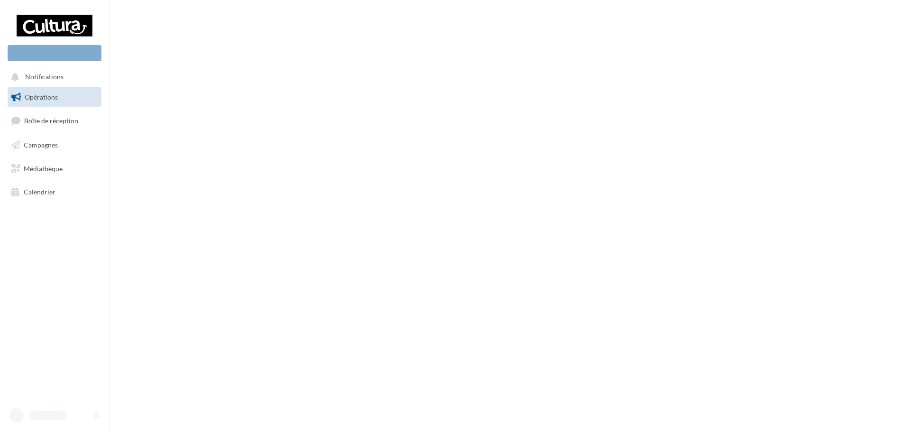 The height and width of the screenshot is (432, 910). I want to click on a: Campagnes, so click(54, 145).